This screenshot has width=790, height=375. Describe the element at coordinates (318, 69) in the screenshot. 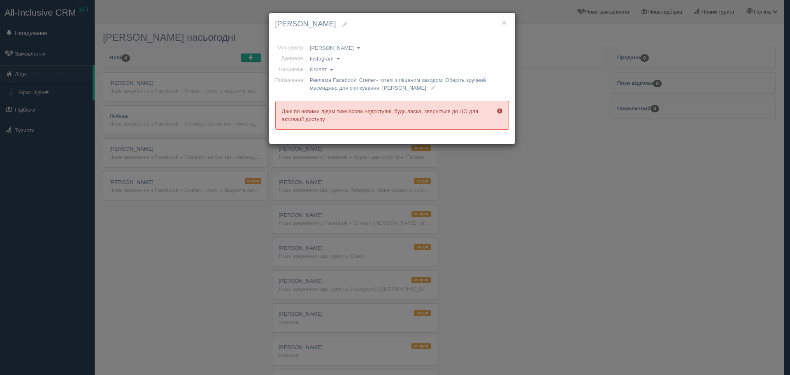

I see `span: Єгипет` at that location.